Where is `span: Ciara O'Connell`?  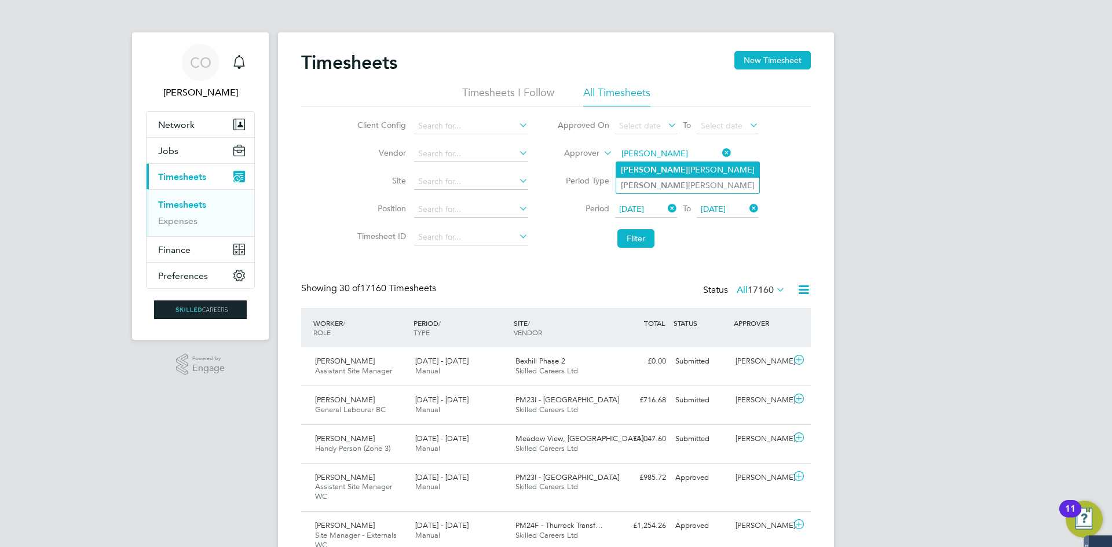
span: Ciara O'Connell is located at coordinates (200, 93).